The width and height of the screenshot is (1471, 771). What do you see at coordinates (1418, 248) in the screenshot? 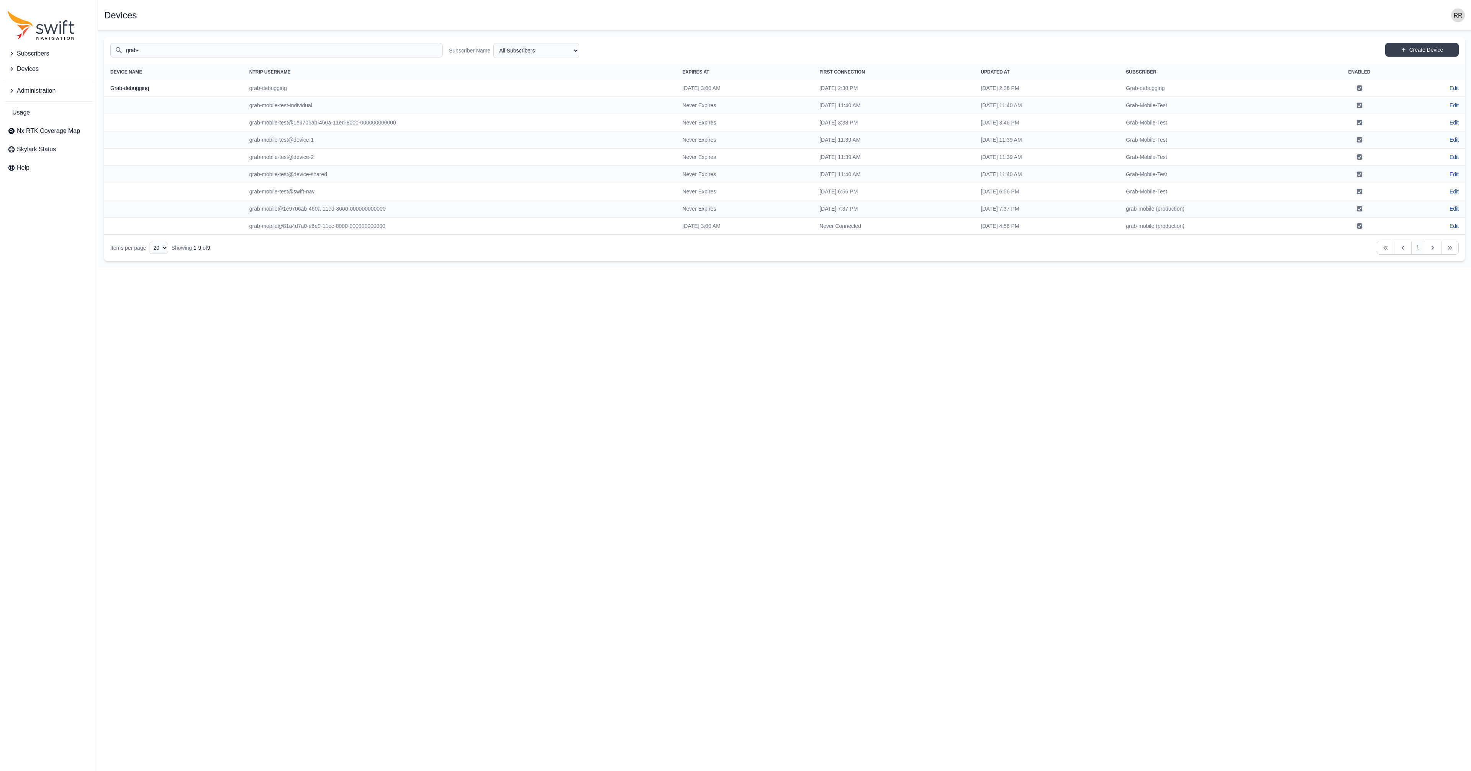
I see `a: 1` at bounding box center [1418, 248].